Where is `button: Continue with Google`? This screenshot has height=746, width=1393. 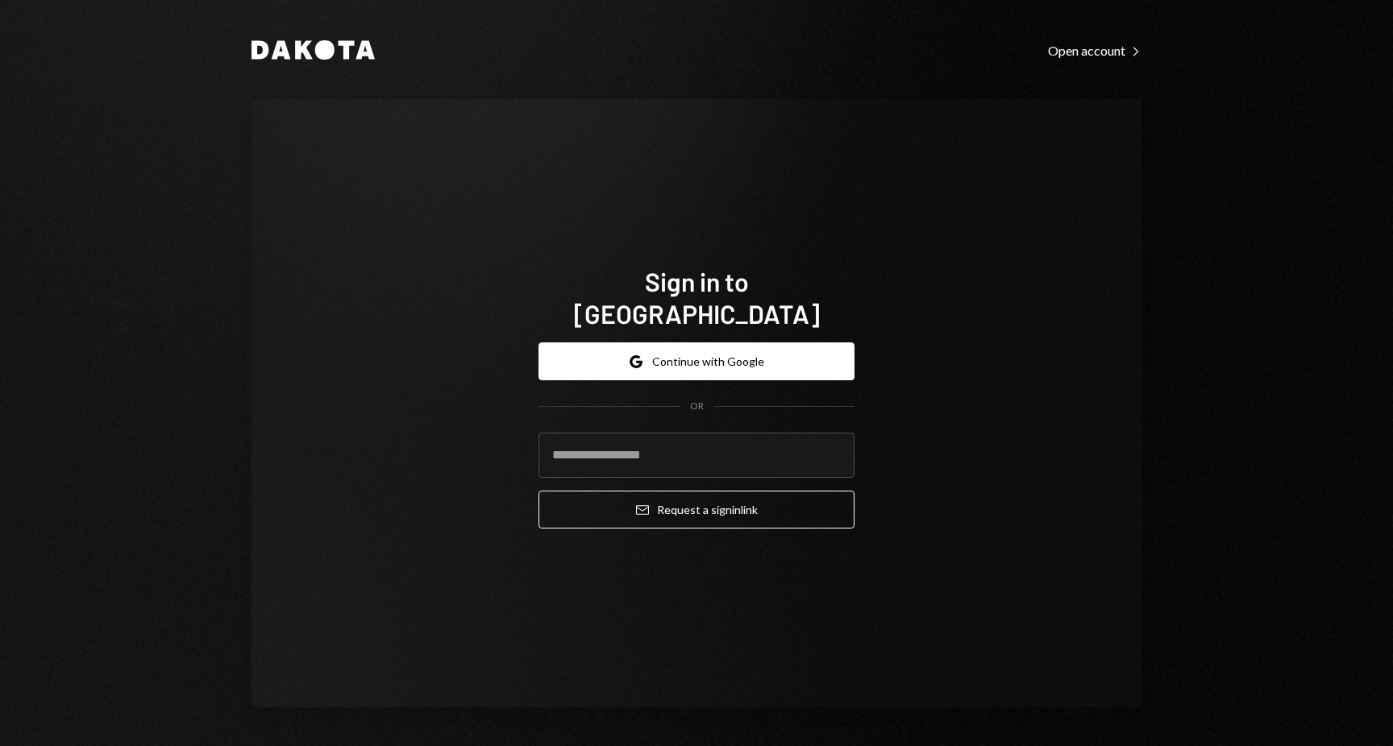
button: Continue with Google is located at coordinates (696, 361).